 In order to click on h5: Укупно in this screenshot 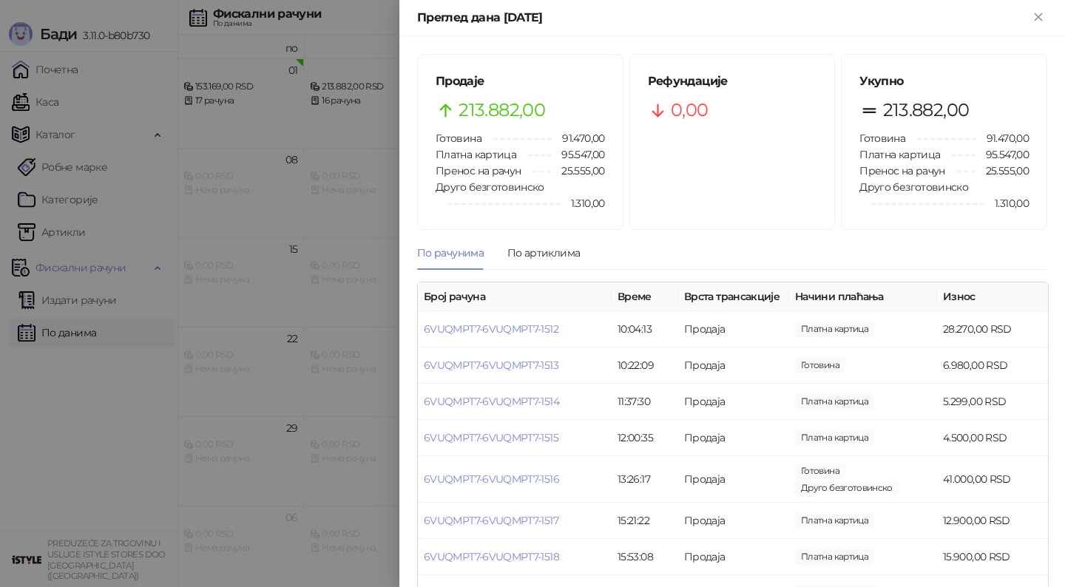, I will do `click(943, 81)`.